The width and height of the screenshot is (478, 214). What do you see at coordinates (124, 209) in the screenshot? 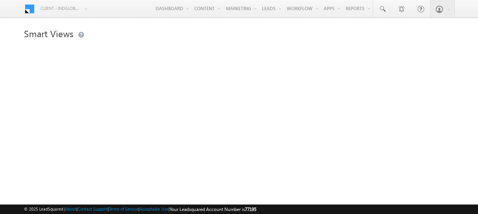
I see `a: Terms of Service` at bounding box center [124, 209].